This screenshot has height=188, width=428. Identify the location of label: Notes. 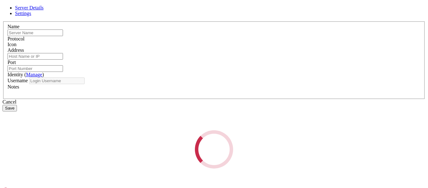
(13, 86).